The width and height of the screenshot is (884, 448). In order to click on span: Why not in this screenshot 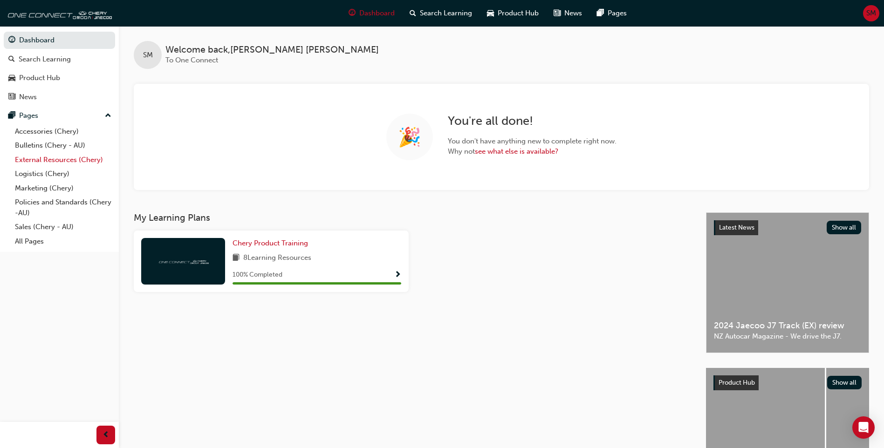, I will do `click(532, 151)`.